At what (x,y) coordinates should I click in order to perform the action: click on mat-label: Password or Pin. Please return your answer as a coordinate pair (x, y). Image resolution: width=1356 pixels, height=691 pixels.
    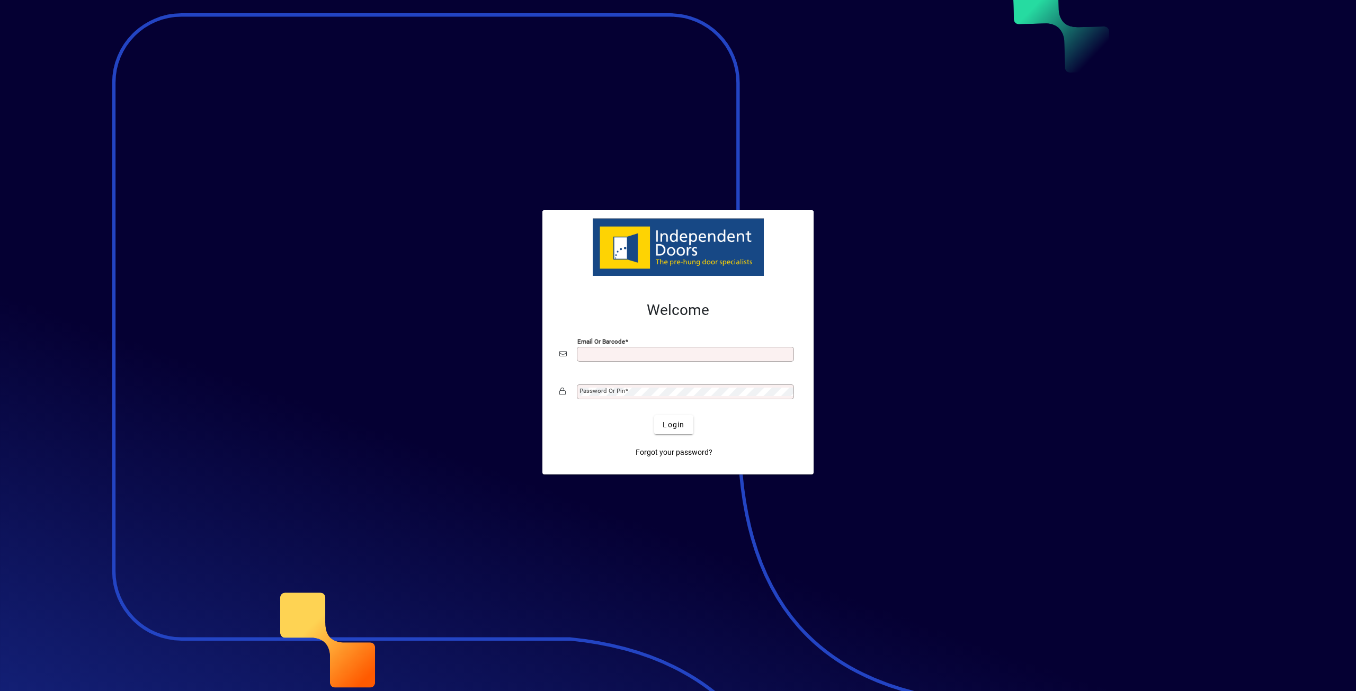
    Looking at the image, I should click on (602, 391).